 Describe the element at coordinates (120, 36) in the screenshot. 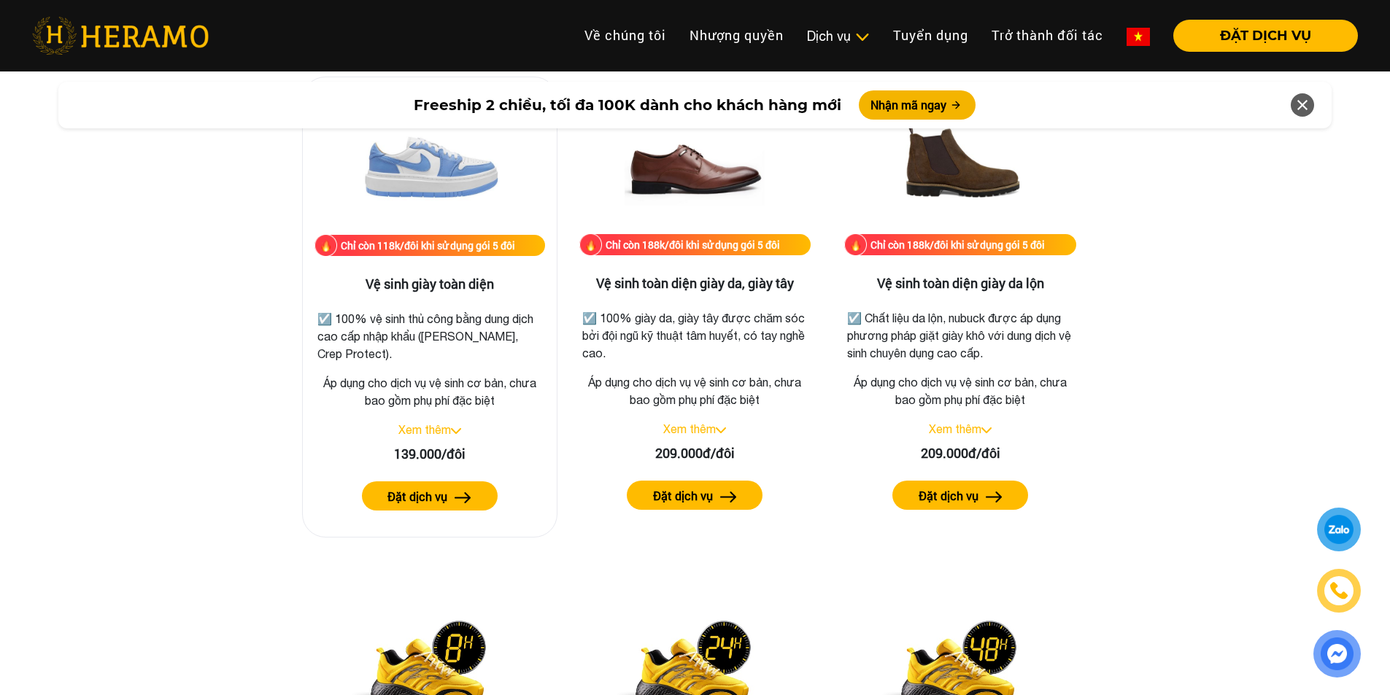

I see `img: heramo-logo.png` at that location.